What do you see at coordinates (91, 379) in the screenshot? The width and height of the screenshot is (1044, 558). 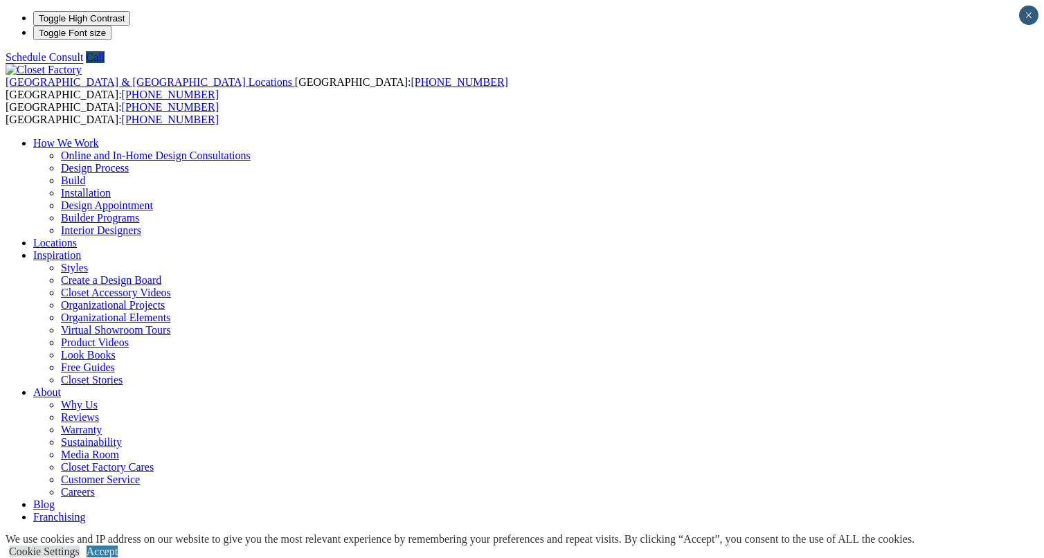 I see `a: Closet Stories` at bounding box center [91, 379].